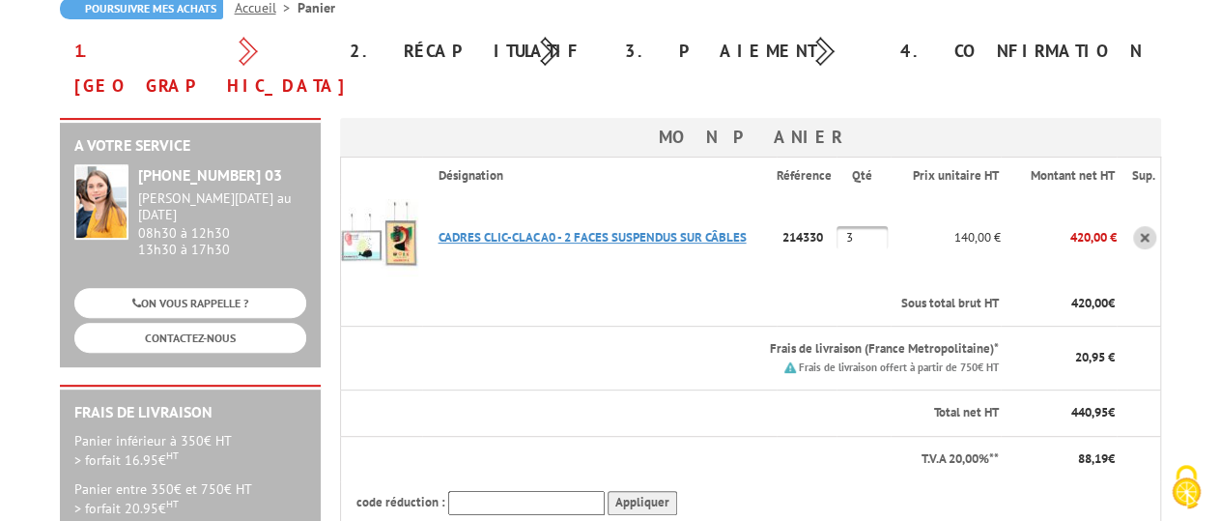  Describe the element at coordinates (190, 498) in the screenshot. I see `p: Panier entre 350€ et 750€ HT` at that location.